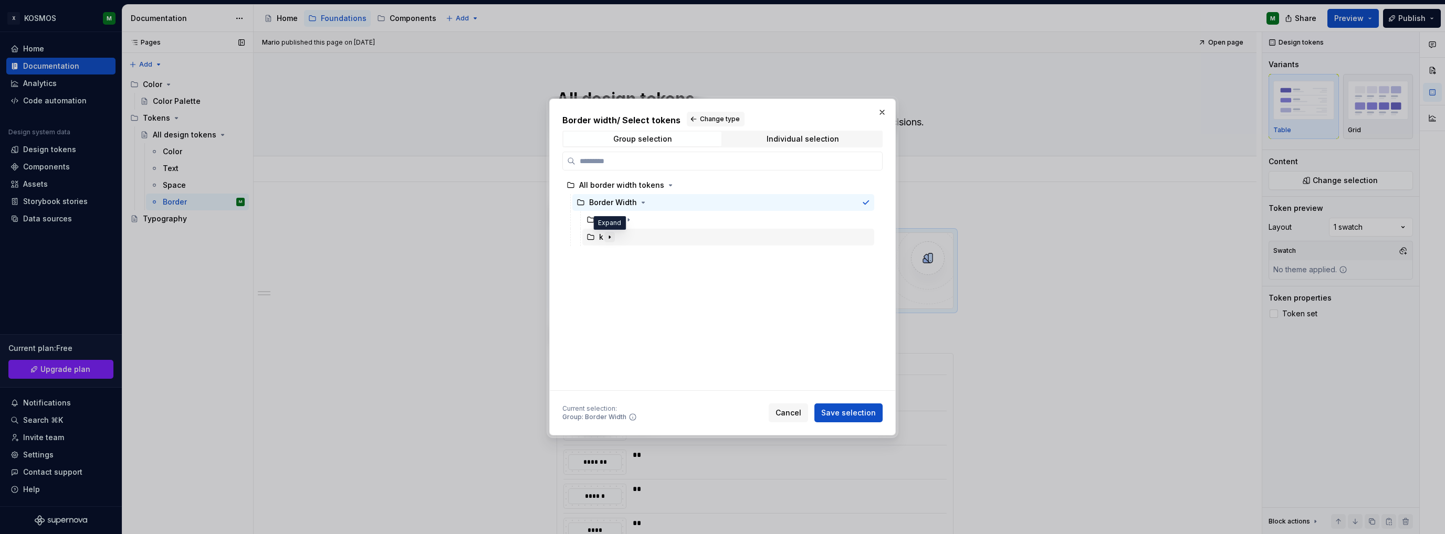 The image size is (1445, 534). I want to click on span: Cancel, so click(788, 413).